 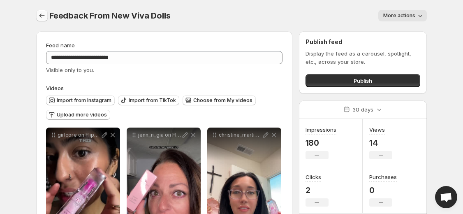 What do you see at coordinates (60, 45) in the screenshot?
I see `span: Feed name` at bounding box center [60, 45].